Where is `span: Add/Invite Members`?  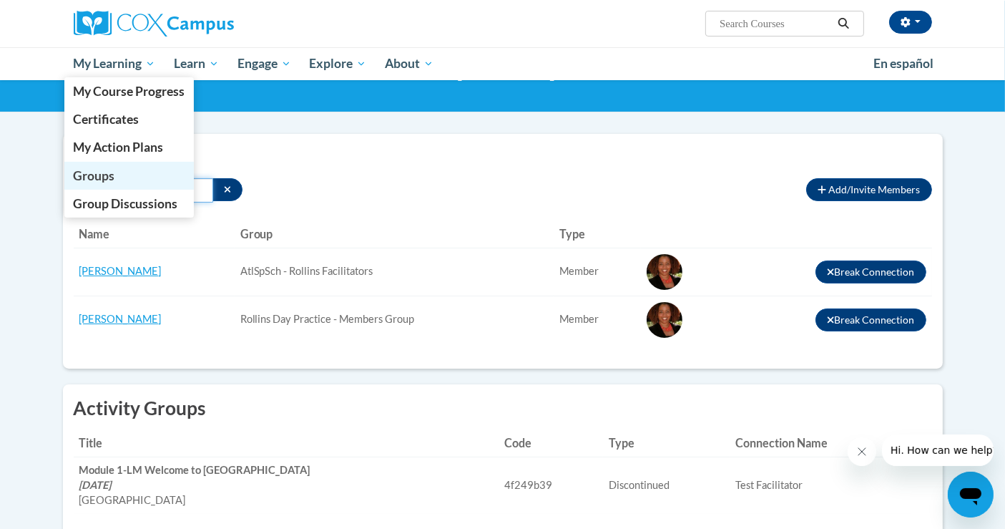 span: Add/Invite Members is located at coordinates (875, 189).